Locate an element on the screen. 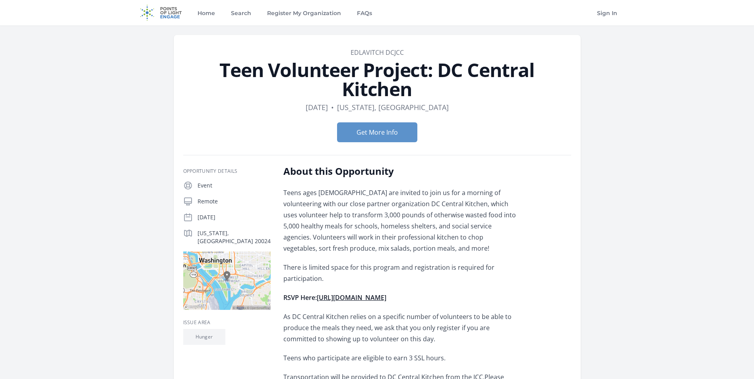  h2: About this Opportunity is located at coordinates (400, 171).